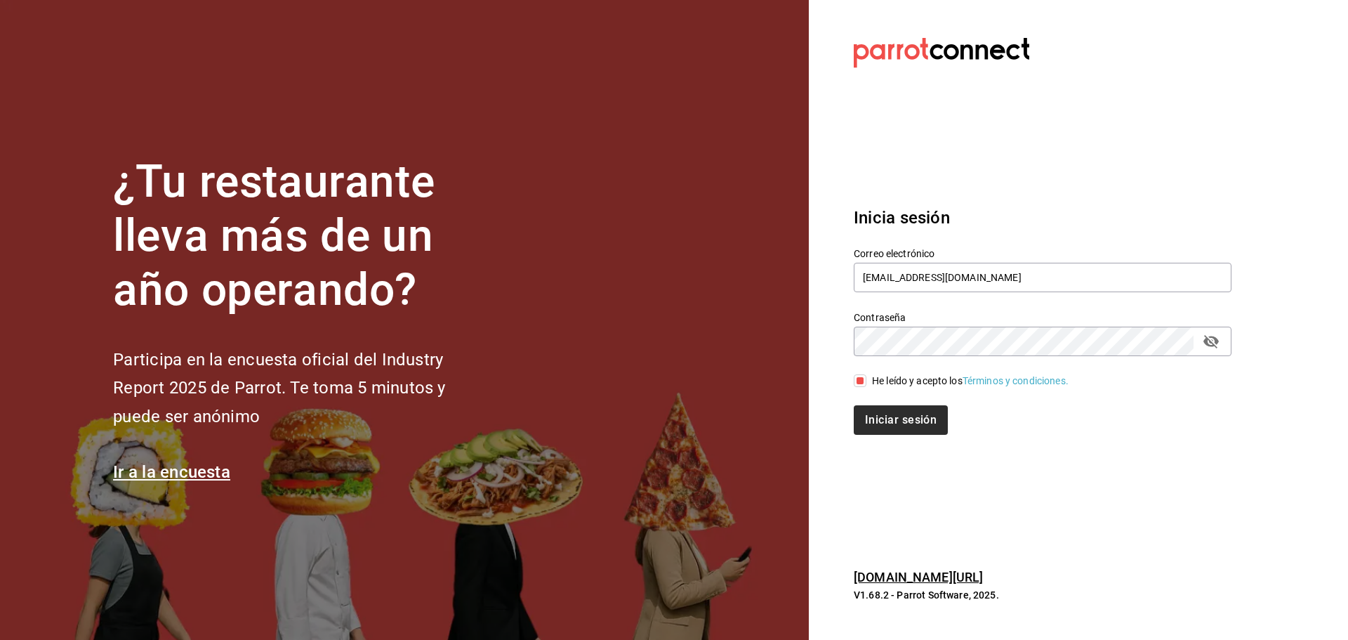  Describe the element at coordinates (1211, 341) in the screenshot. I see `button: passwordField` at that location.